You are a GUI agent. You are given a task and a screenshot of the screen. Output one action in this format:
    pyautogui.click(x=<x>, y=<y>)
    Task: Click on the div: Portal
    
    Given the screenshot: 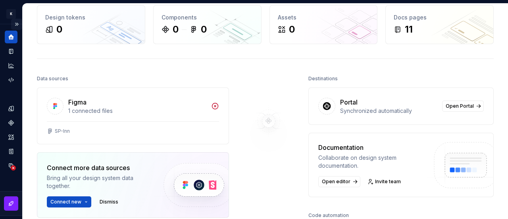 What is the action you would take?
    pyautogui.click(x=349, y=102)
    